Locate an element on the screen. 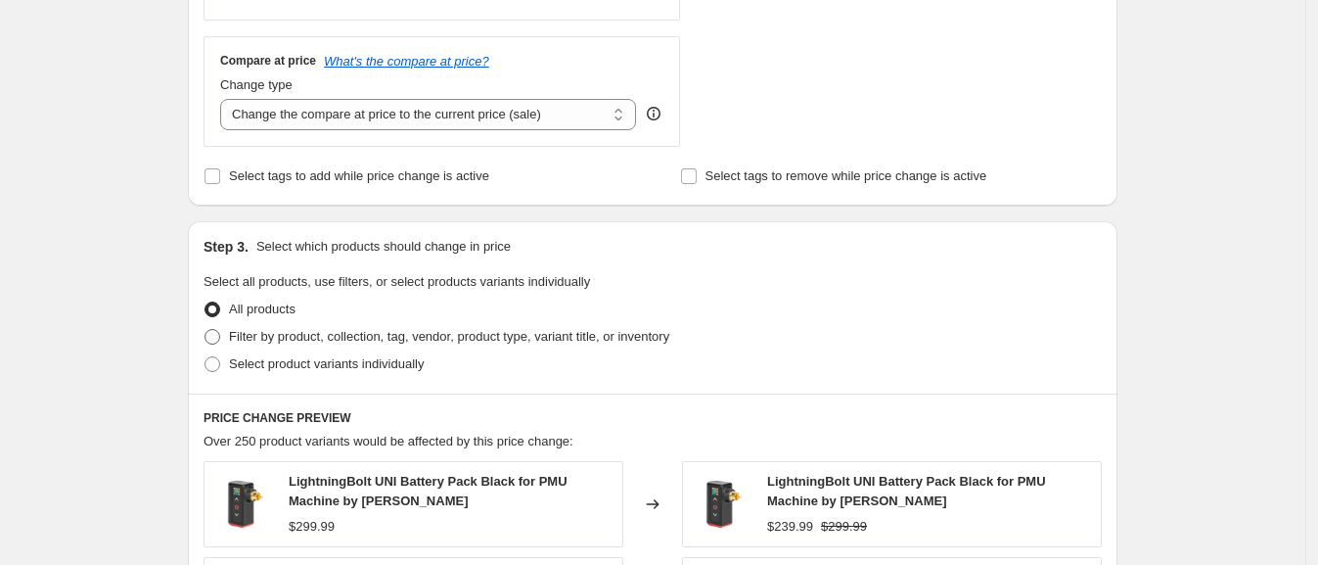  h3: Compare at price is located at coordinates (268, 61).